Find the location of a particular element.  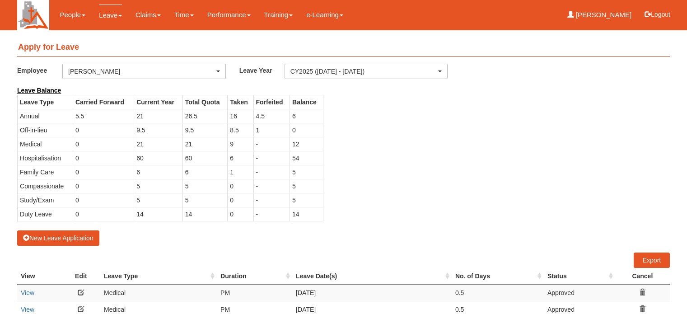

a: People is located at coordinates (72, 15).